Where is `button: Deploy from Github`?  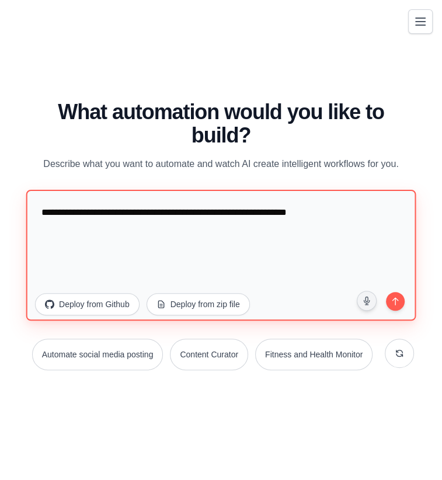 button: Deploy from Github is located at coordinates (87, 304).